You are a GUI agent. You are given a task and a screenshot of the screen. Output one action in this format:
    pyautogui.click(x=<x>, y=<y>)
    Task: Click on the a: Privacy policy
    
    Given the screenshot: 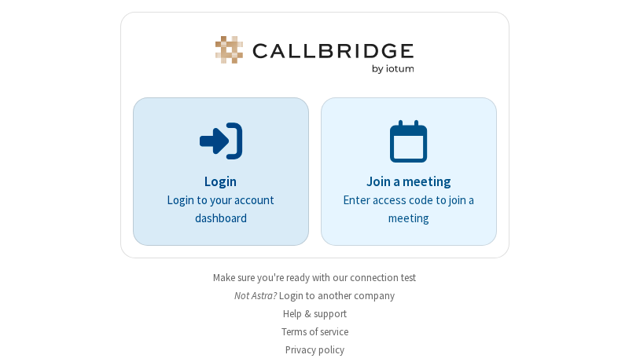 What is the action you would take?
    pyautogui.click(x=314, y=350)
    